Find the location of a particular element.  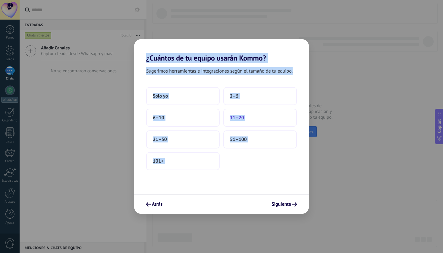

button: 101+ is located at coordinates (183, 161).